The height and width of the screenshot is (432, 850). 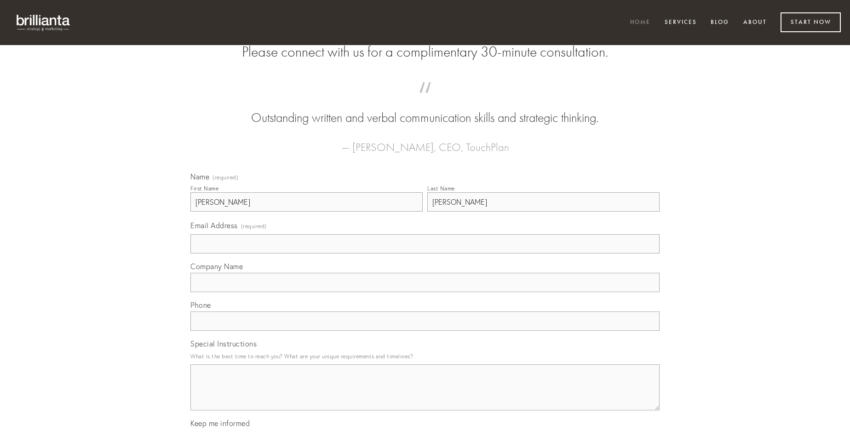 I want to click on a: Home, so click(x=640, y=23).